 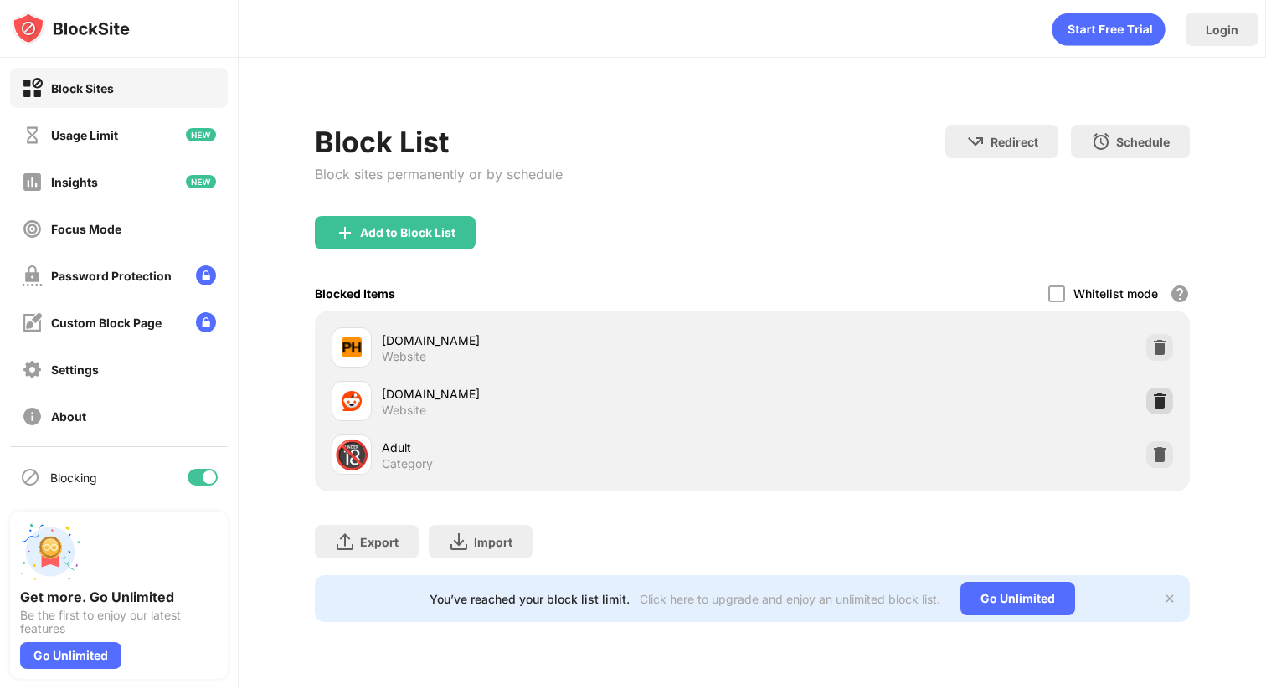 What do you see at coordinates (106, 322) in the screenshot?
I see `div: Custom Block Page` at bounding box center [106, 322].